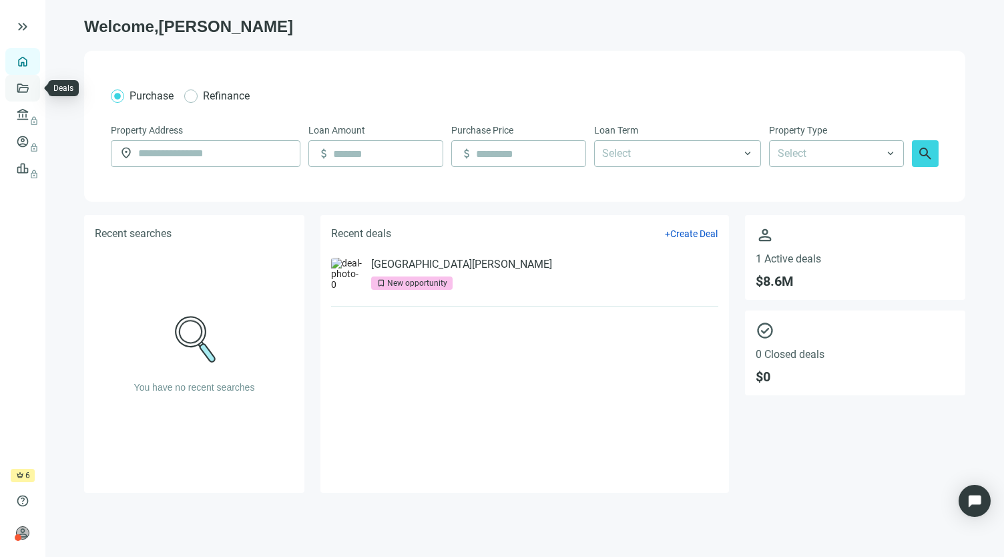  I want to click on span: 6, so click(27, 476).